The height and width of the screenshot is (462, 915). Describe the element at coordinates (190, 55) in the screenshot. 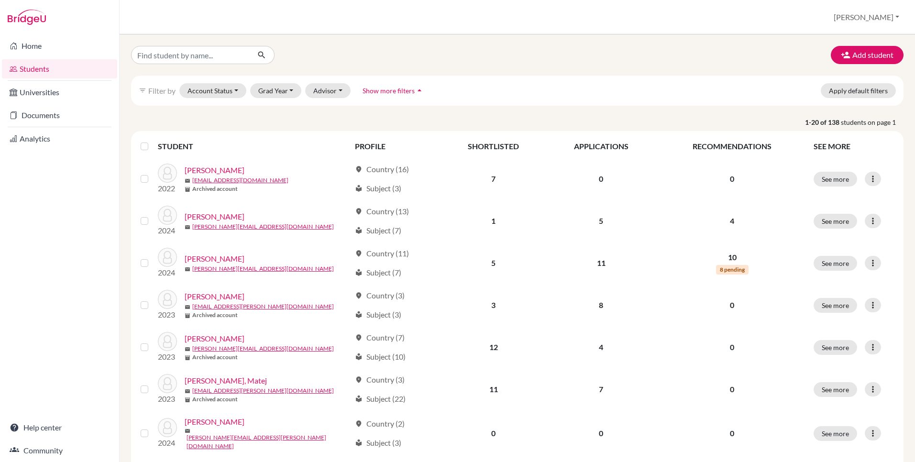

I see `input: Find student by name...` at that location.